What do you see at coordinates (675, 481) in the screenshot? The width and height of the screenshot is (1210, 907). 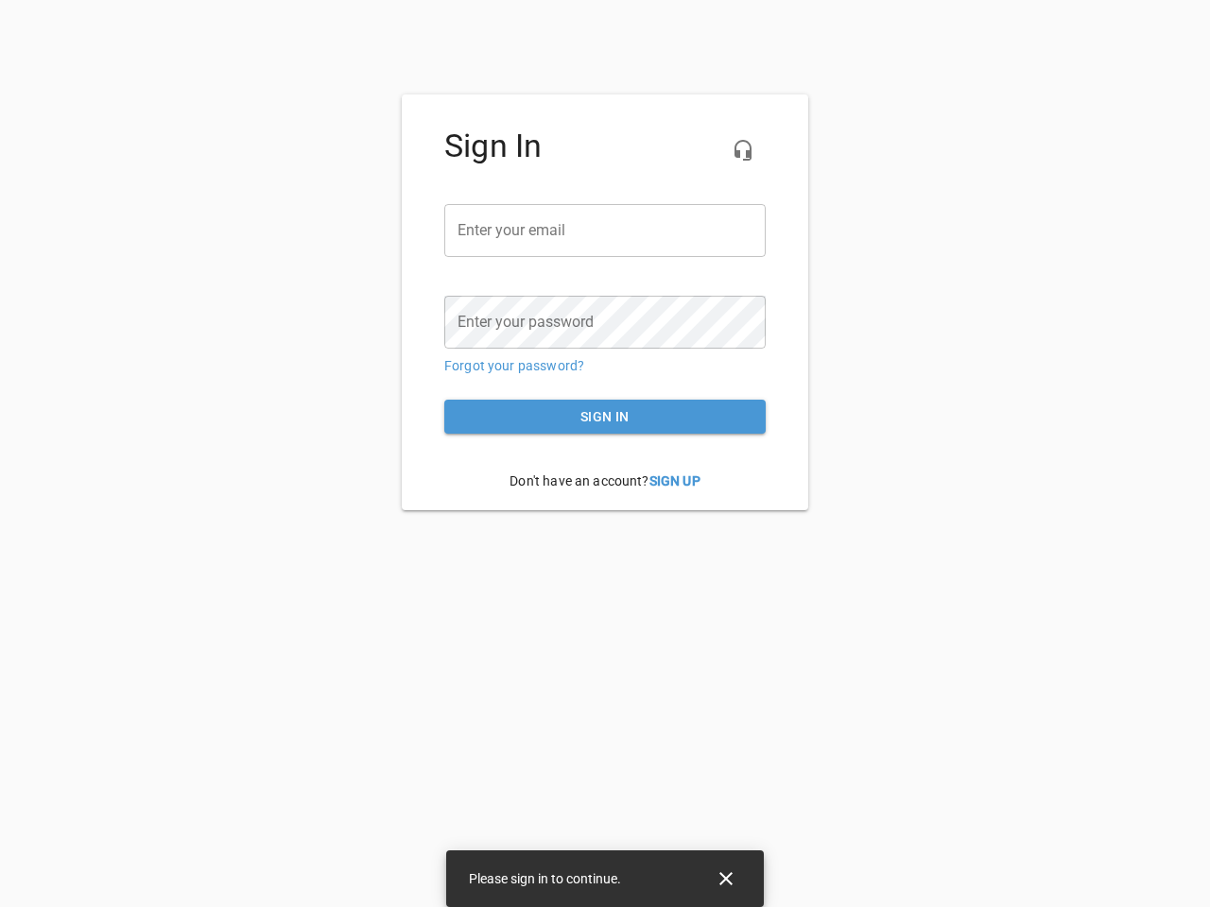 I see `a: Sign Up` at bounding box center [675, 481].